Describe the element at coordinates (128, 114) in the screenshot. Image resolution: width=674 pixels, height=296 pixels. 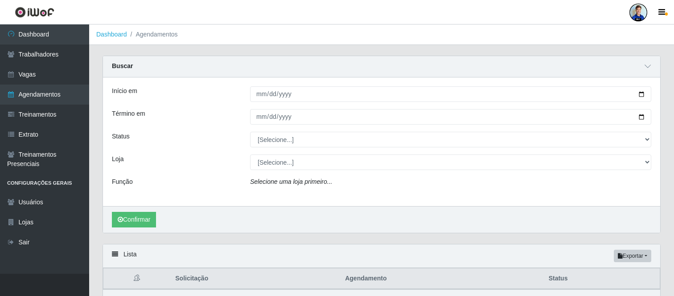
I see `label: Término em` at that location.